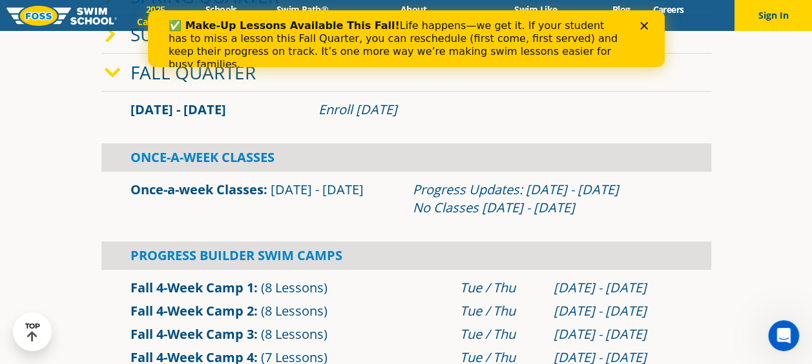 Image resolution: width=812 pixels, height=364 pixels. What do you see at coordinates (192, 334) in the screenshot?
I see `a: Fall 4-Week Camp 3` at bounding box center [192, 334].